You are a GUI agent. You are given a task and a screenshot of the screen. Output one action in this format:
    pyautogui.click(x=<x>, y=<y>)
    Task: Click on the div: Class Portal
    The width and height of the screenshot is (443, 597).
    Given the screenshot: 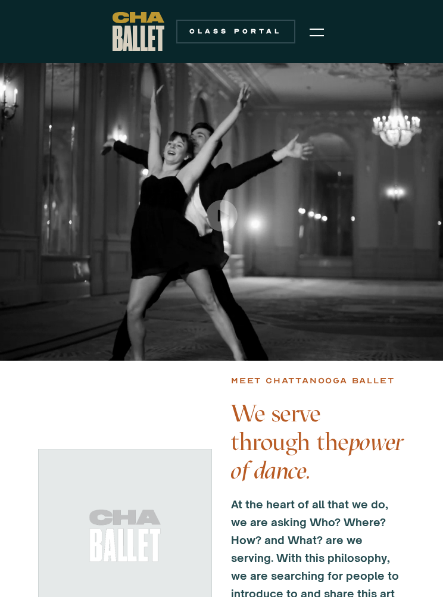 What is the action you would take?
    pyautogui.click(x=236, y=32)
    